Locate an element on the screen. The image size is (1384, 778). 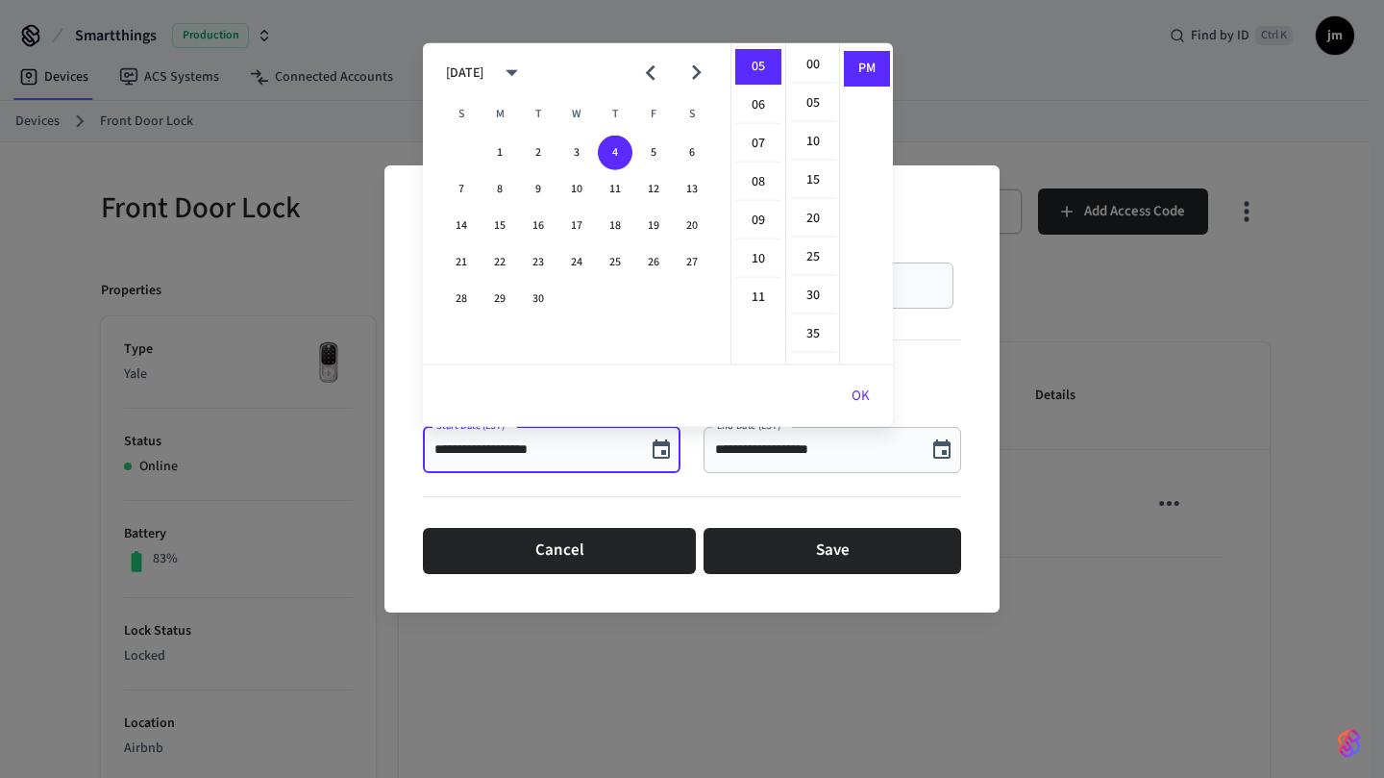
li: 5 hours is located at coordinates (759, 67).